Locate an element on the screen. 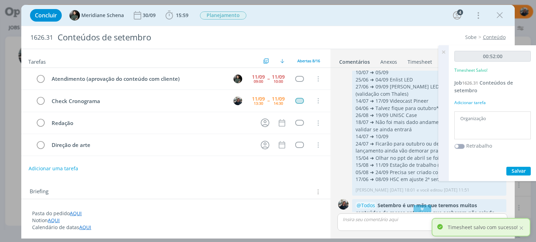 The height and width of the screenshot is (242, 536). p: 04/06 ➜ Talvez fique para outubro* is located at coordinates (429, 108).